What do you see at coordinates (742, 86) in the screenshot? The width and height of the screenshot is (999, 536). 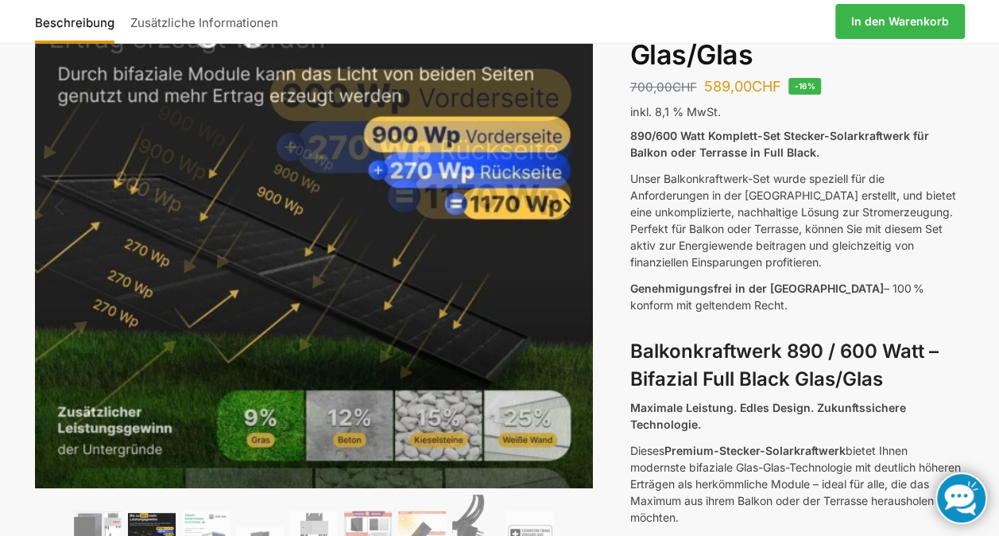 I see `bdi: 589,00` at bounding box center [742, 86].